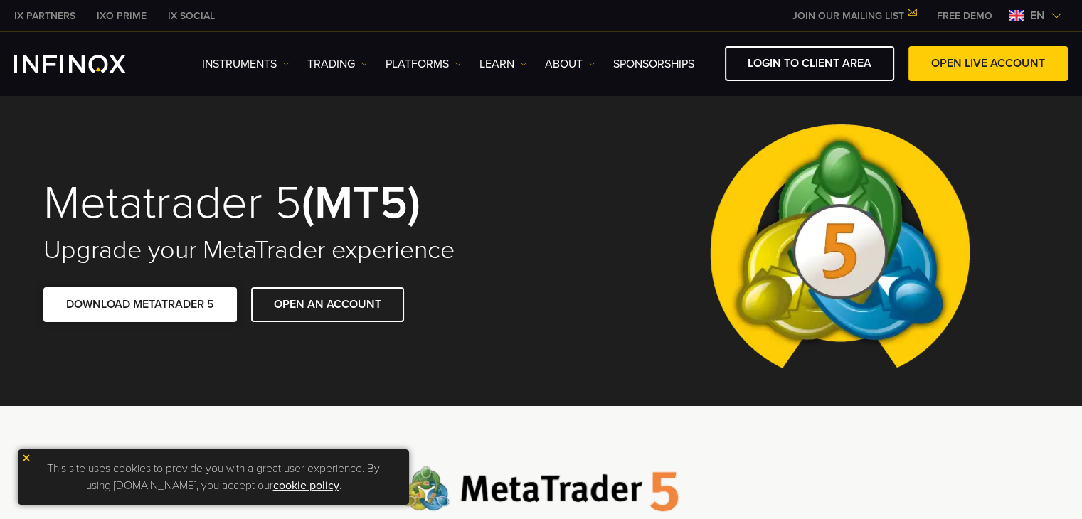 The width and height of the screenshot is (1082, 519). Describe the element at coordinates (245, 64) in the screenshot. I see `a: Instruments` at that location.